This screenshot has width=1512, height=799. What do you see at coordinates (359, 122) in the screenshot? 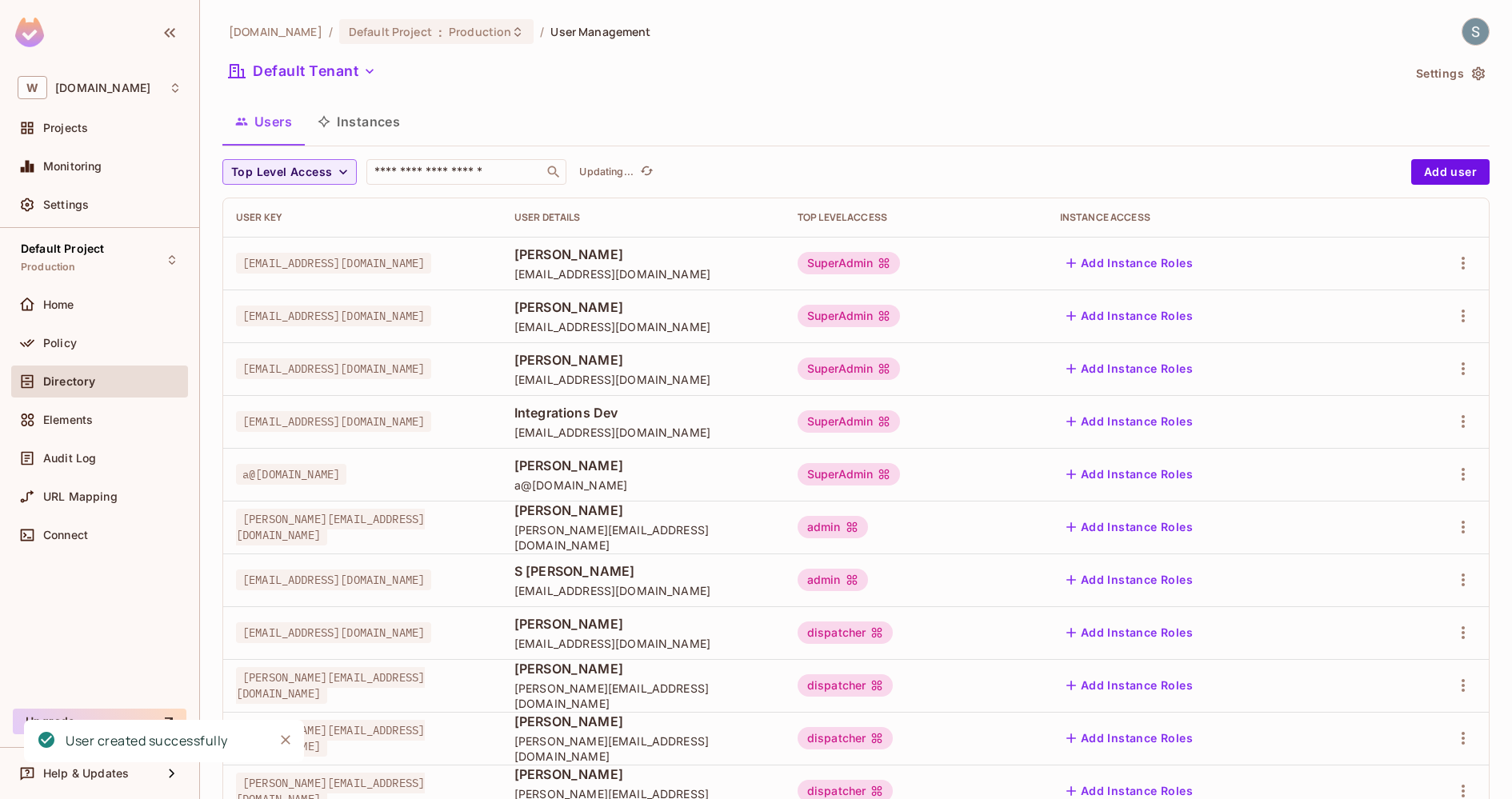
I see `button: Instances` at bounding box center [359, 122].